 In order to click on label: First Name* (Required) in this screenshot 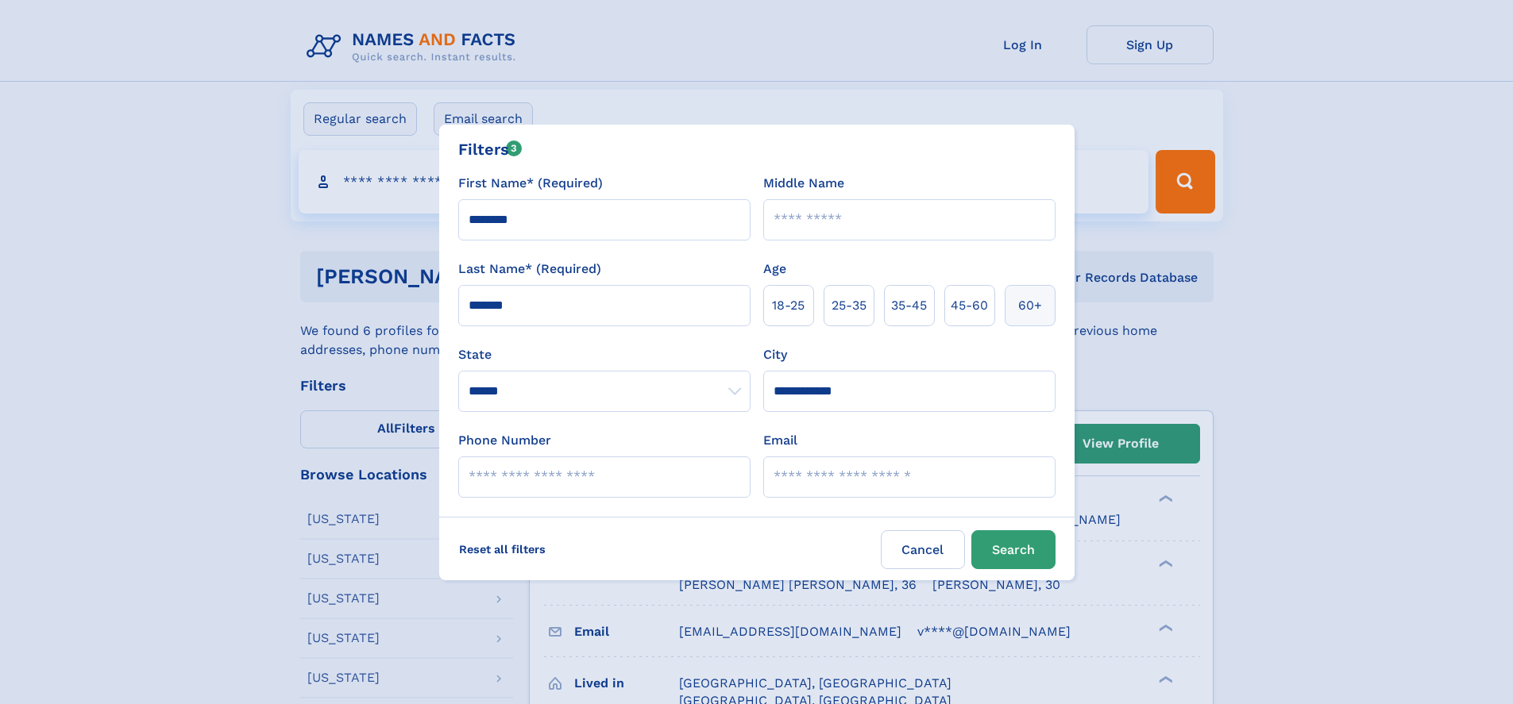, I will do `click(530, 183)`.